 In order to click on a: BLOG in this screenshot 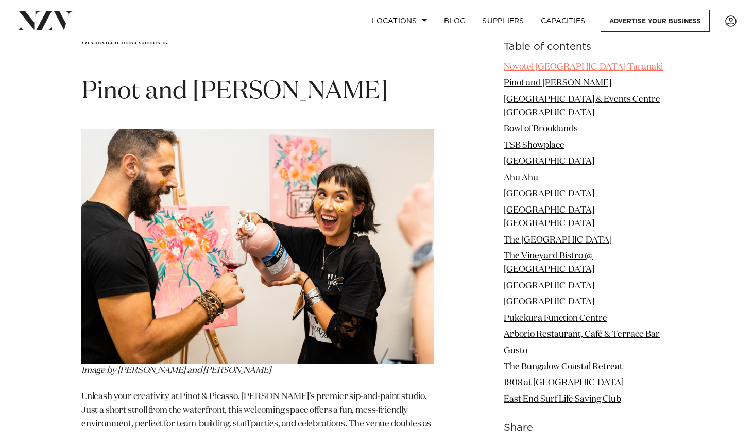, I will do `click(455, 21)`.